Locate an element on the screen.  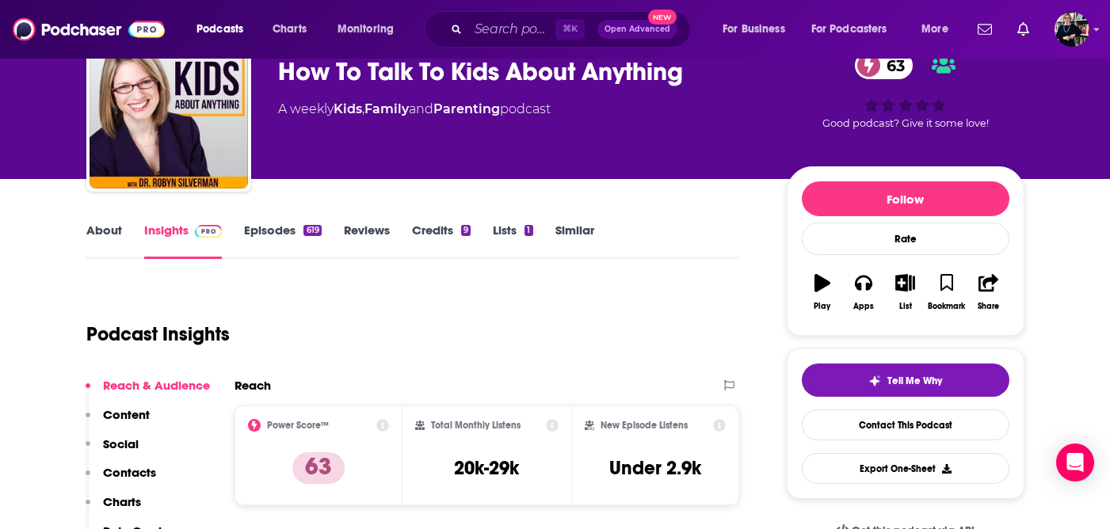
div: 9 is located at coordinates (466, 231).